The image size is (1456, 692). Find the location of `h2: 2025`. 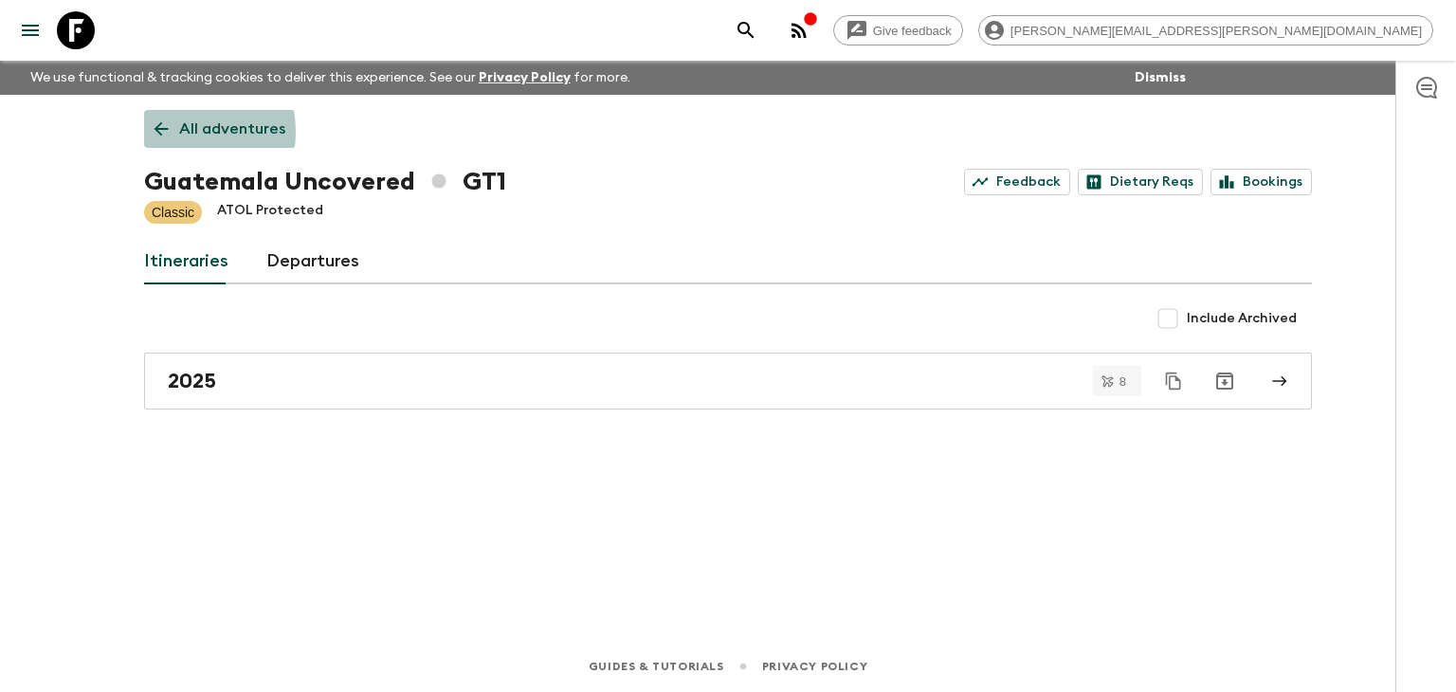

h2: 2025 is located at coordinates (191, 381).